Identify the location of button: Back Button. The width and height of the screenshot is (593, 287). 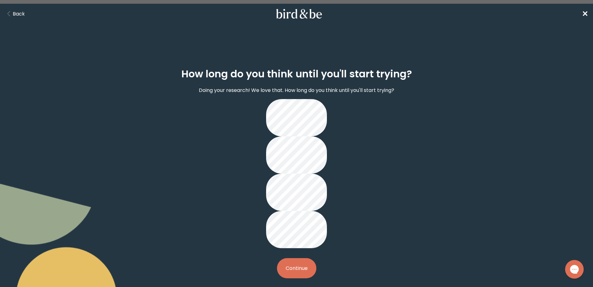
(15, 14).